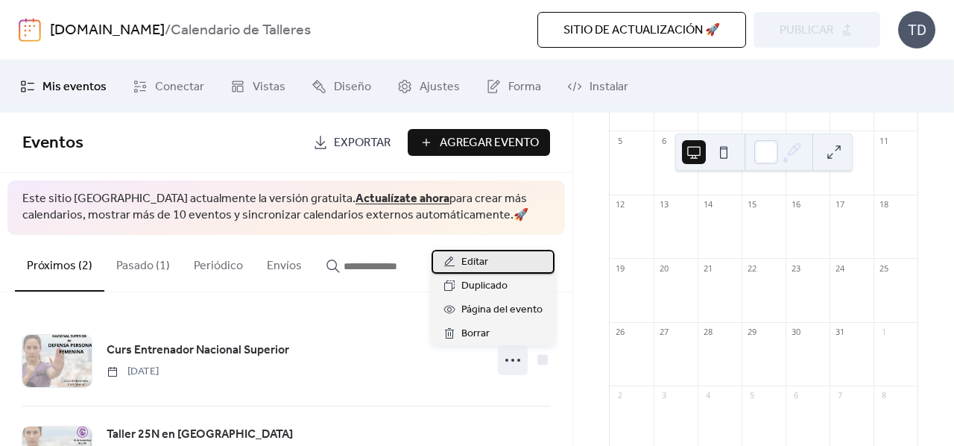 The width and height of the screenshot is (954, 446). What do you see at coordinates (840, 331) in the screenshot?
I see `font: 31` at bounding box center [840, 331].